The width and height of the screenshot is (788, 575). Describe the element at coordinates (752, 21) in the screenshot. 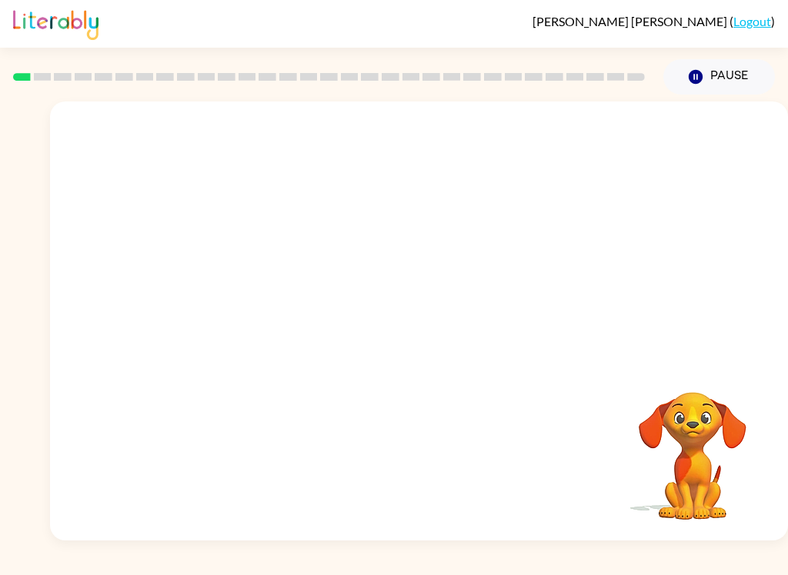

I see `a: Logout` at that location.